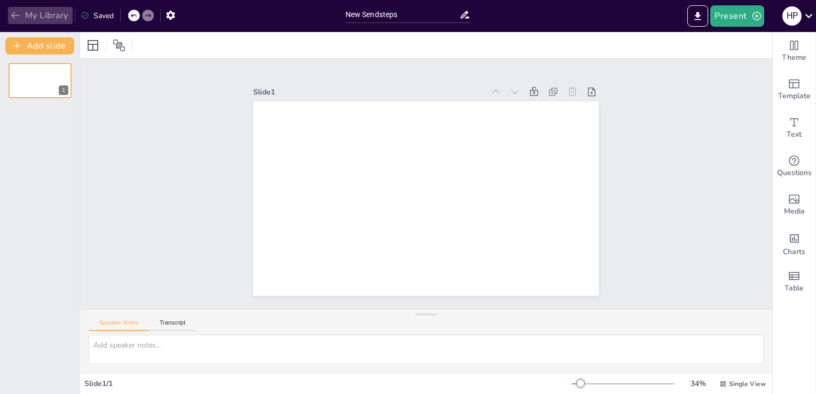  Describe the element at coordinates (737, 16) in the screenshot. I see `button: Present` at that location.